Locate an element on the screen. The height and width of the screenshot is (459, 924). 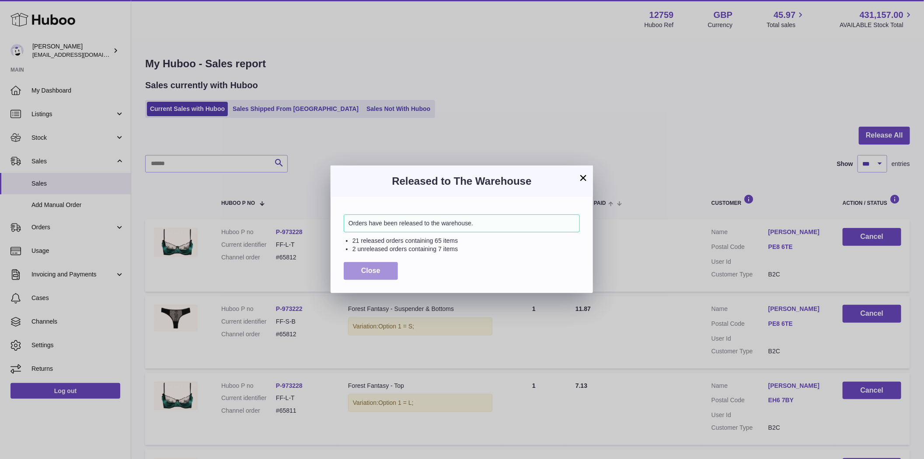
li: 2 unreleased orders containing 7 items is located at coordinates (466, 249).